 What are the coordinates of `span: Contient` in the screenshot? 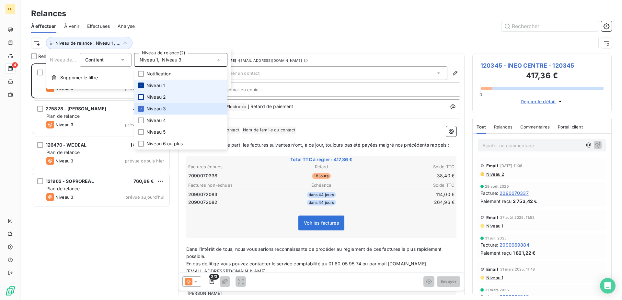 It's located at (94, 60).